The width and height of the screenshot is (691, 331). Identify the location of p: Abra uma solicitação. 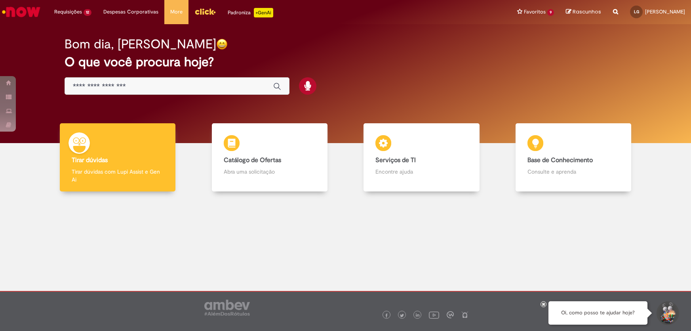
(270, 172).